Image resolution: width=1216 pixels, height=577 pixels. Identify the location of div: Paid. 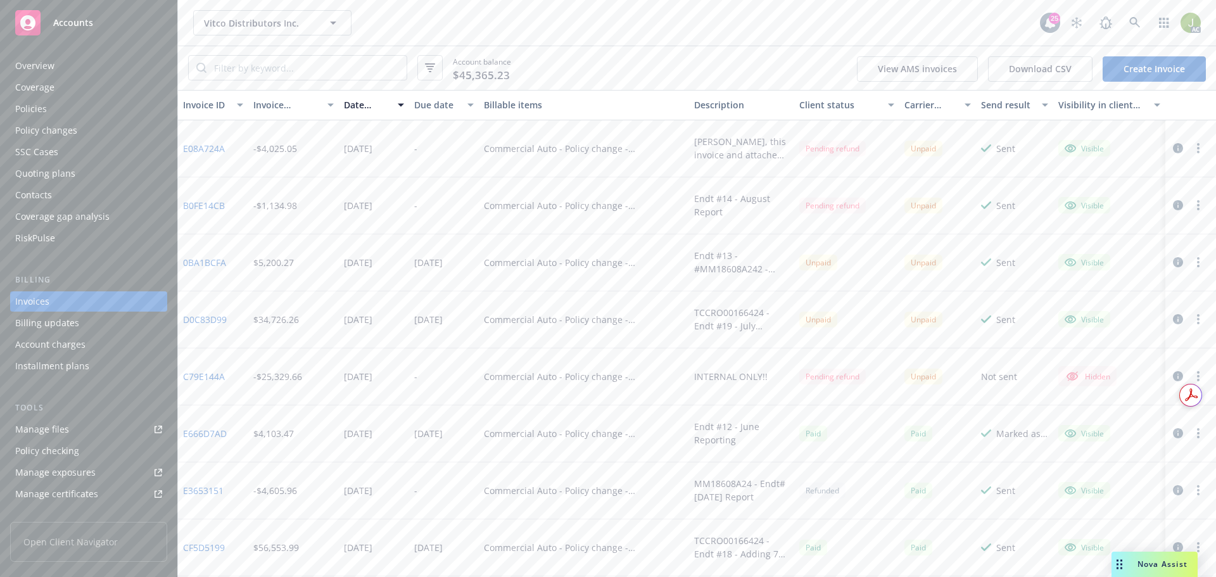
(813, 433).